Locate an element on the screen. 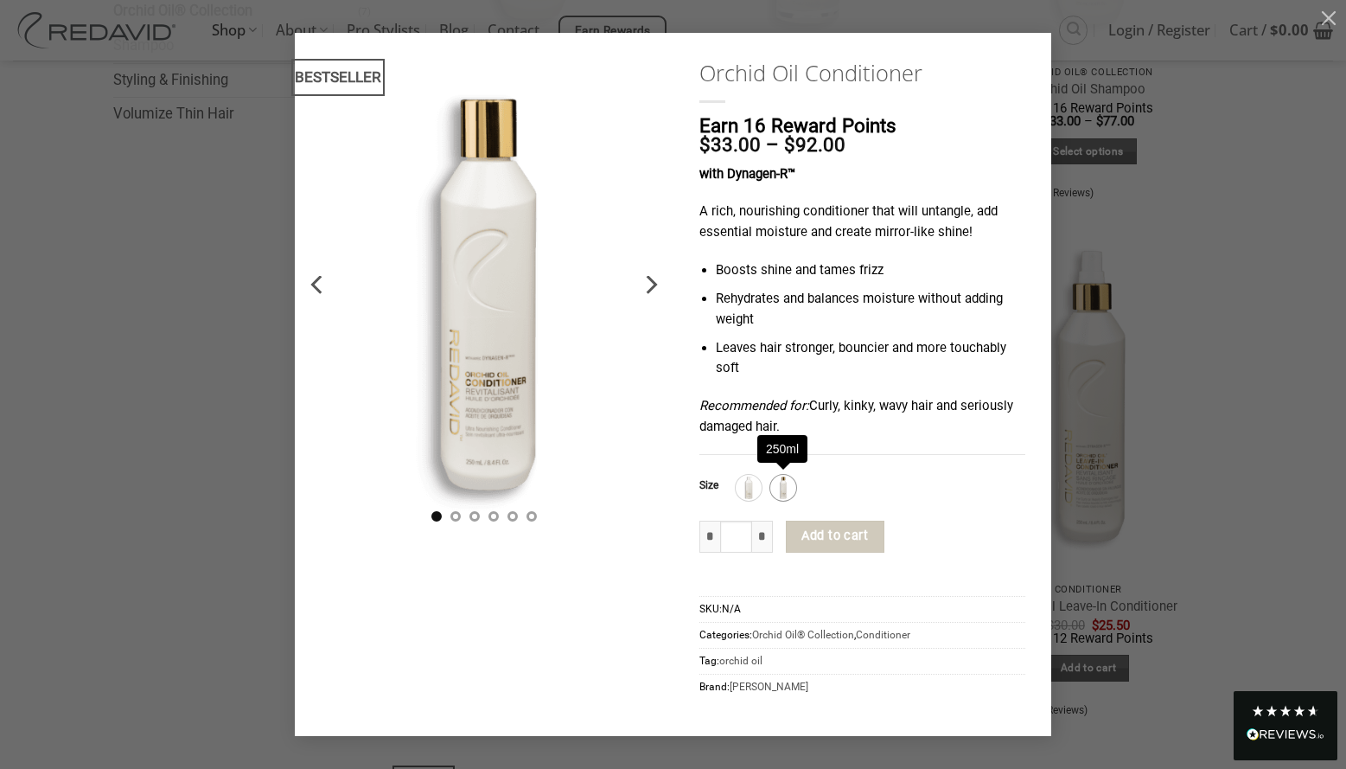  li: Rehydrates and balances moisture without adding weight is located at coordinates (871, 310).